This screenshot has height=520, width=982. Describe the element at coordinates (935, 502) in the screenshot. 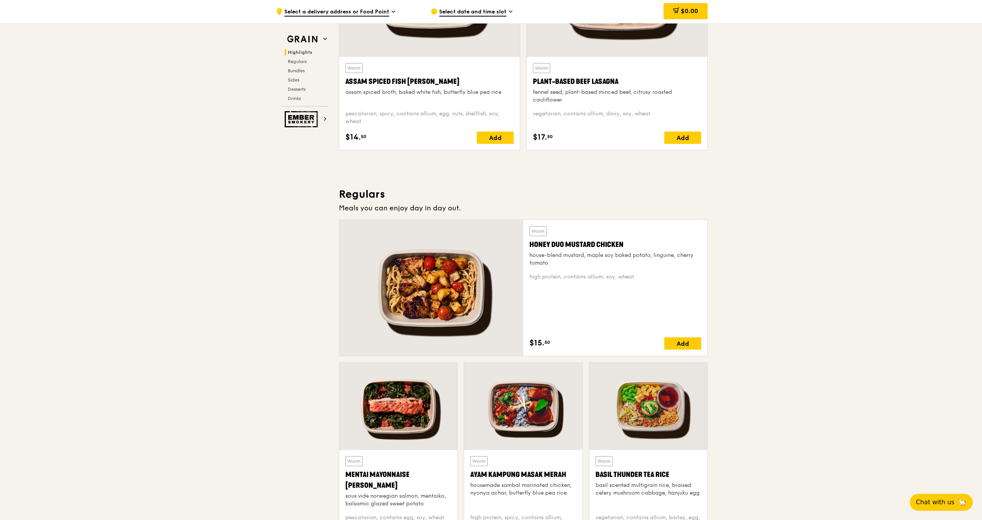

I see `span: Chat with us` at that location.